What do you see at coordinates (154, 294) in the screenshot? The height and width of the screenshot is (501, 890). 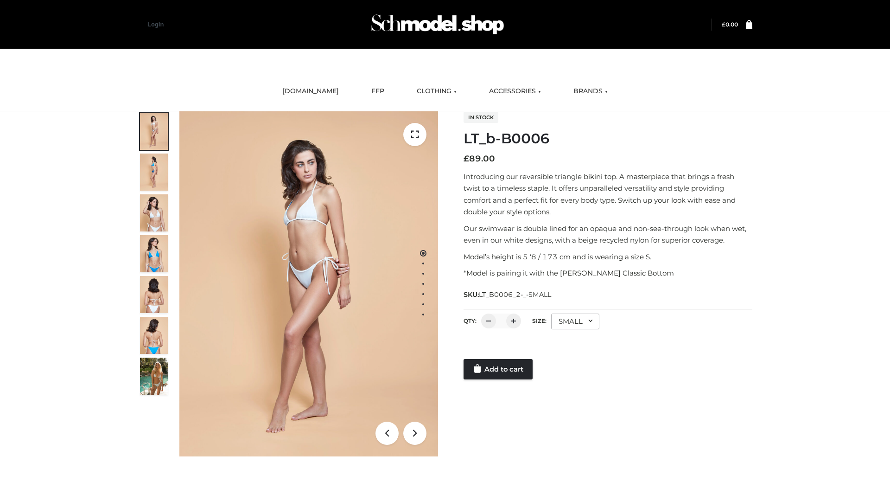 I see `img: ArielClassicBikiniTop_CloudNine_AzureSky_OW114ECO_7-scaled.jpg` at bounding box center [154, 294].